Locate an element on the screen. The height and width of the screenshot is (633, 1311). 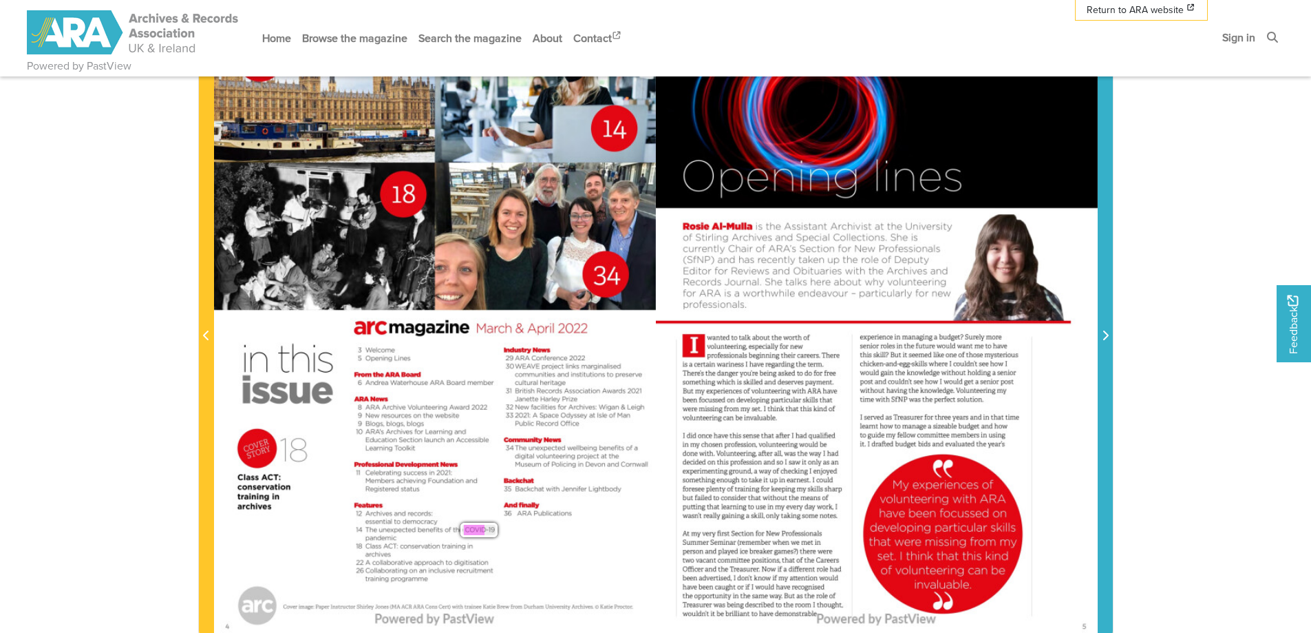
span: Opening is located at coordinates (377, 358).